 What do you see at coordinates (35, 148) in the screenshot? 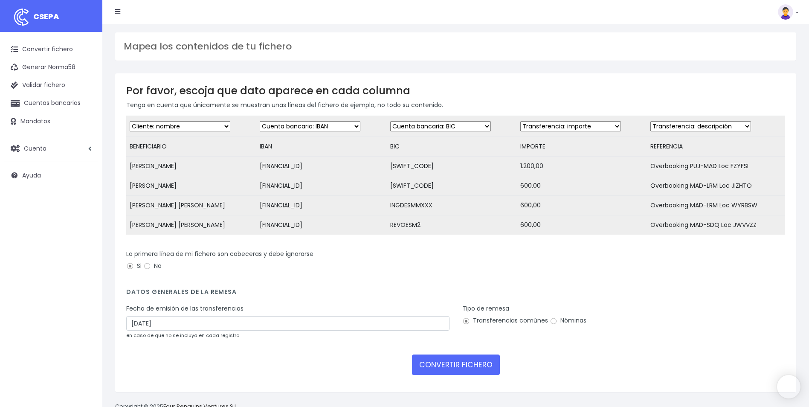
I see `span: Cuenta` at bounding box center [35, 148].